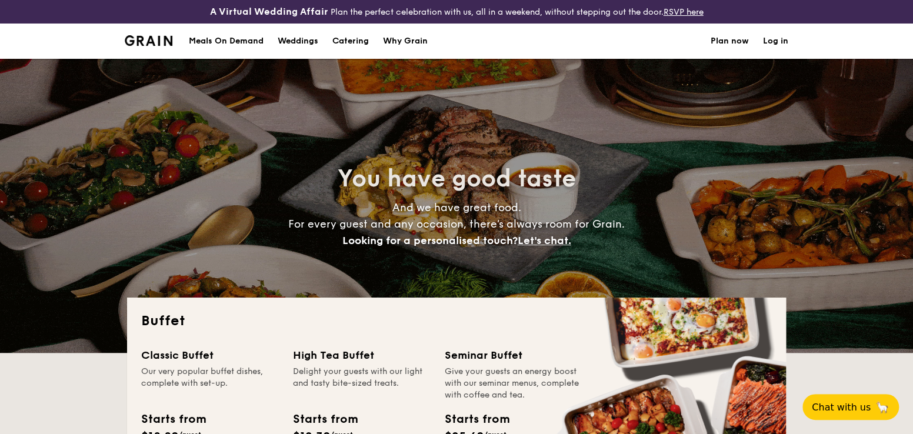 This screenshot has width=913, height=434. I want to click on div: Weddings, so click(298, 41).